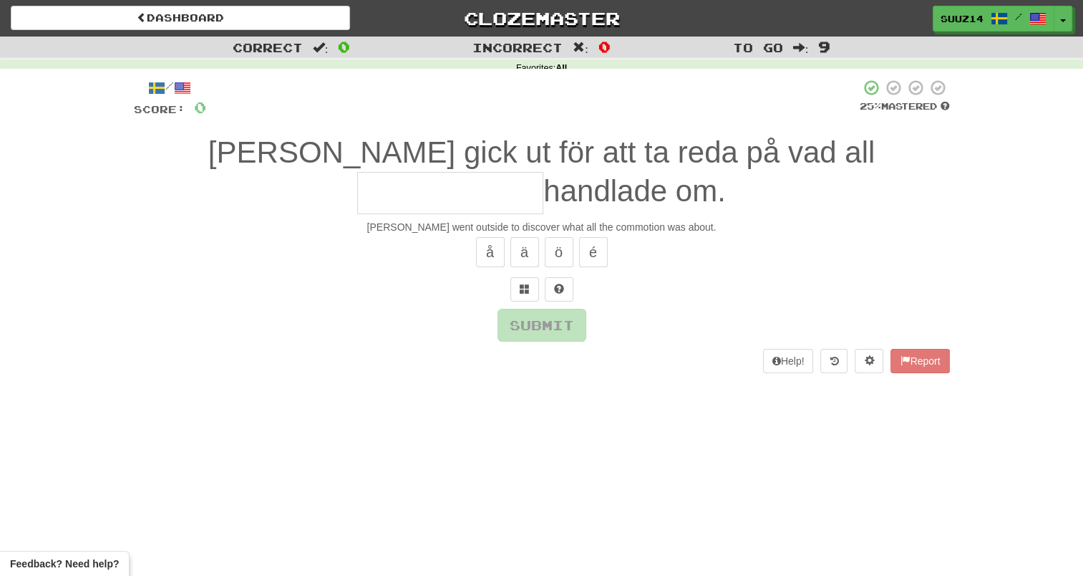 Image resolution: width=1083 pixels, height=576 pixels. What do you see at coordinates (268, 47) in the screenshot?
I see `span: Correct` at bounding box center [268, 47].